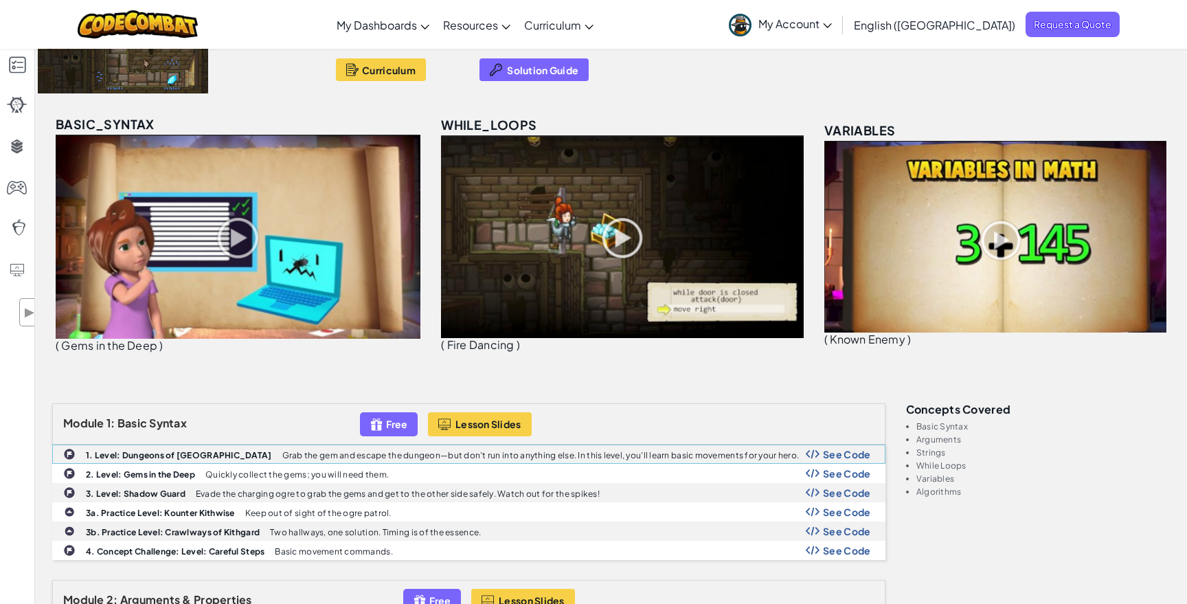 This screenshot has width=1187, height=604. Describe the element at coordinates (534, 69) in the screenshot. I see `a: Solution Guide` at that location.